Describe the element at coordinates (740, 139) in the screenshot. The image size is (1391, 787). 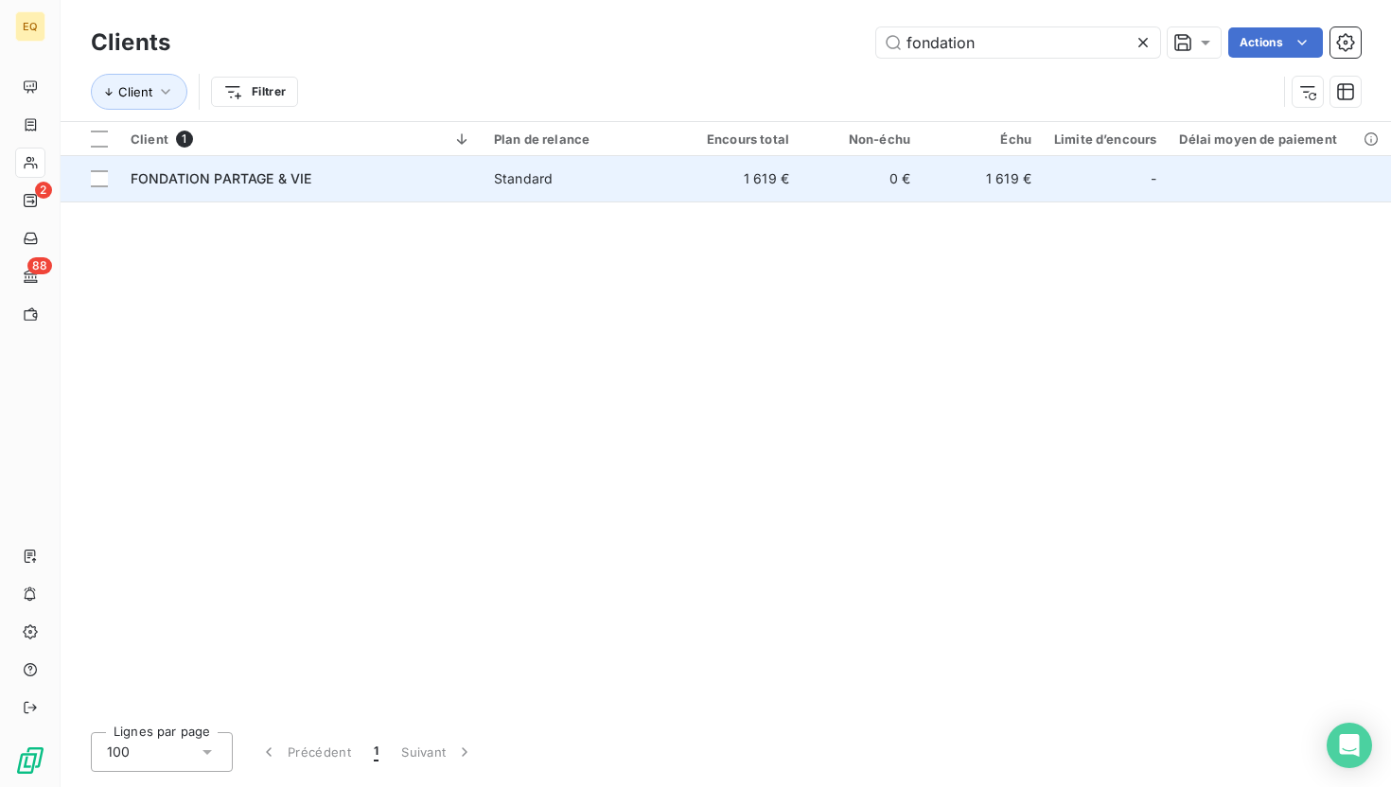
I see `div: Encours total` at that location.